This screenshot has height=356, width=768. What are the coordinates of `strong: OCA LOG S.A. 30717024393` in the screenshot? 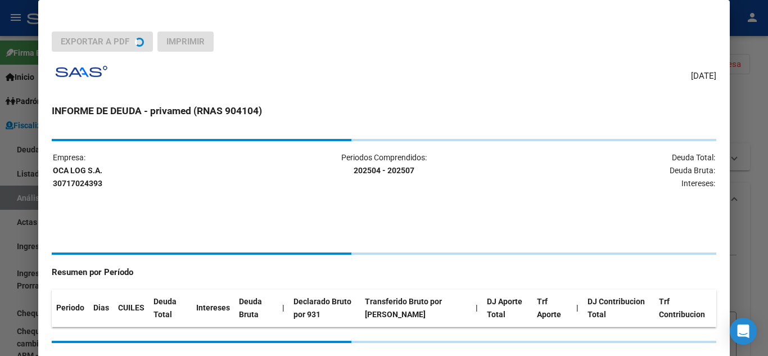 It's located at (78, 176).